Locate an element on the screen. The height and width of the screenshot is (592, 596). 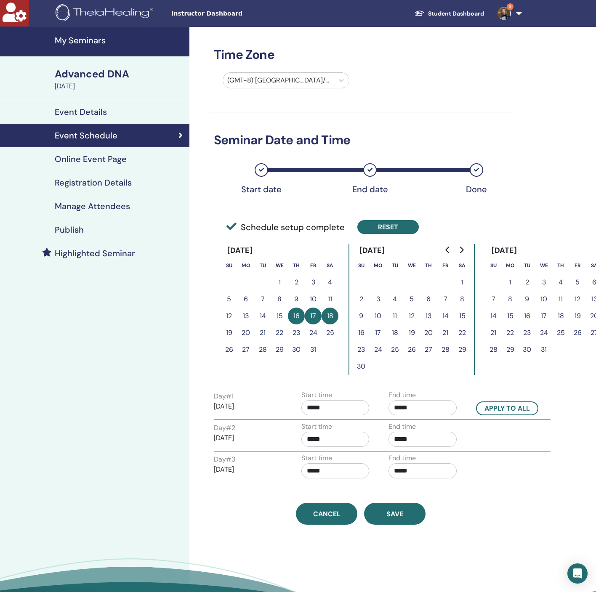
label: Day # 3 is located at coordinates (224, 459).